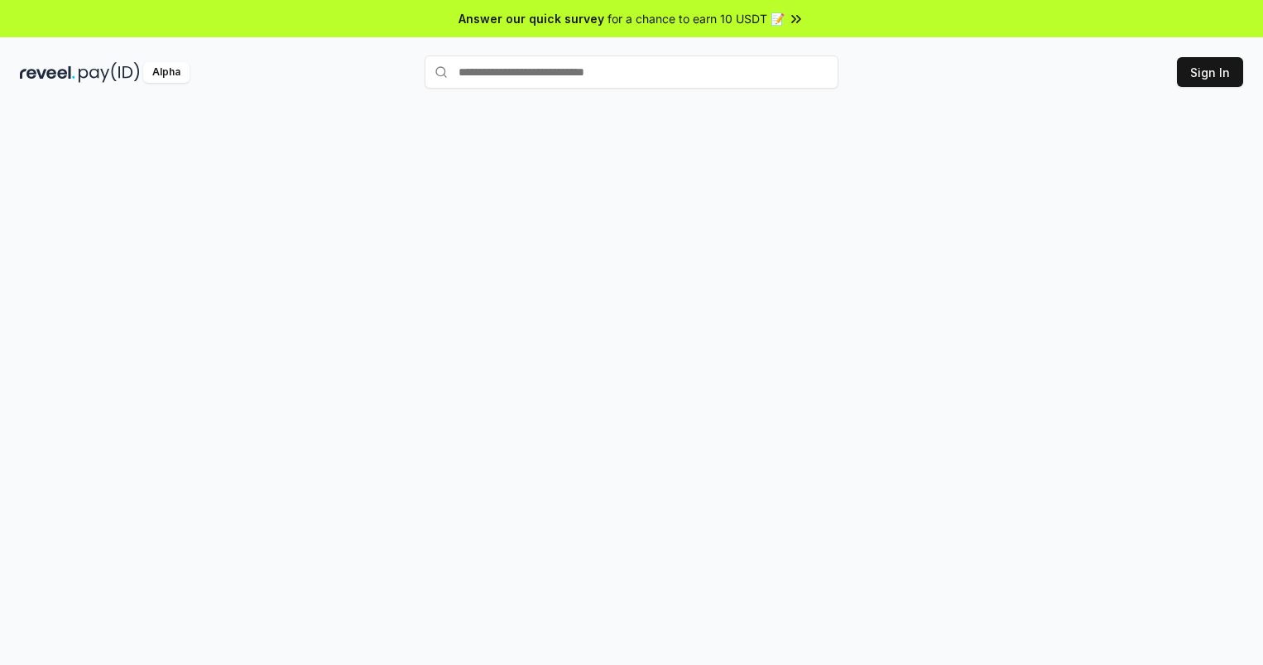  Describe the element at coordinates (1210, 72) in the screenshot. I see `button: Sign In` at that location.